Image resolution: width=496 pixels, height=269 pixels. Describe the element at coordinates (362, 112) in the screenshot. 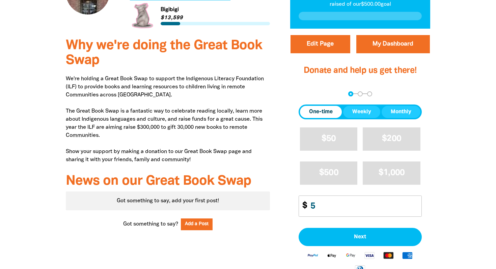

I see `button: Weekly` at that location.